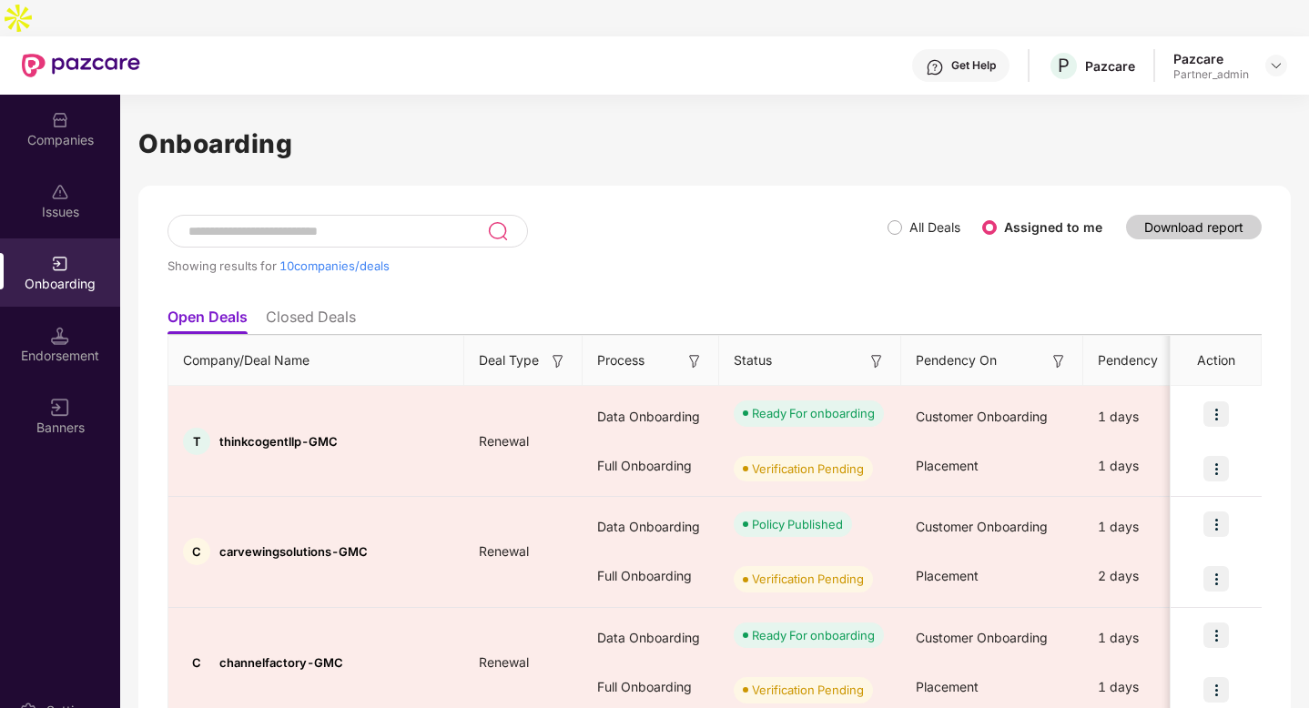 The image size is (1309, 708). What do you see at coordinates (60, 336) in the screenshot?
I see `img: svg+xml;base64,PHN2ZyB3aWR0aD0iMTQuNSIgaGVpZ2h0PSIxNC41IiB2aWV3Qm94PSIwIDAgMTYgMTYiIGZpbGw9Im5vbm...` at bounding box center [60, 336].